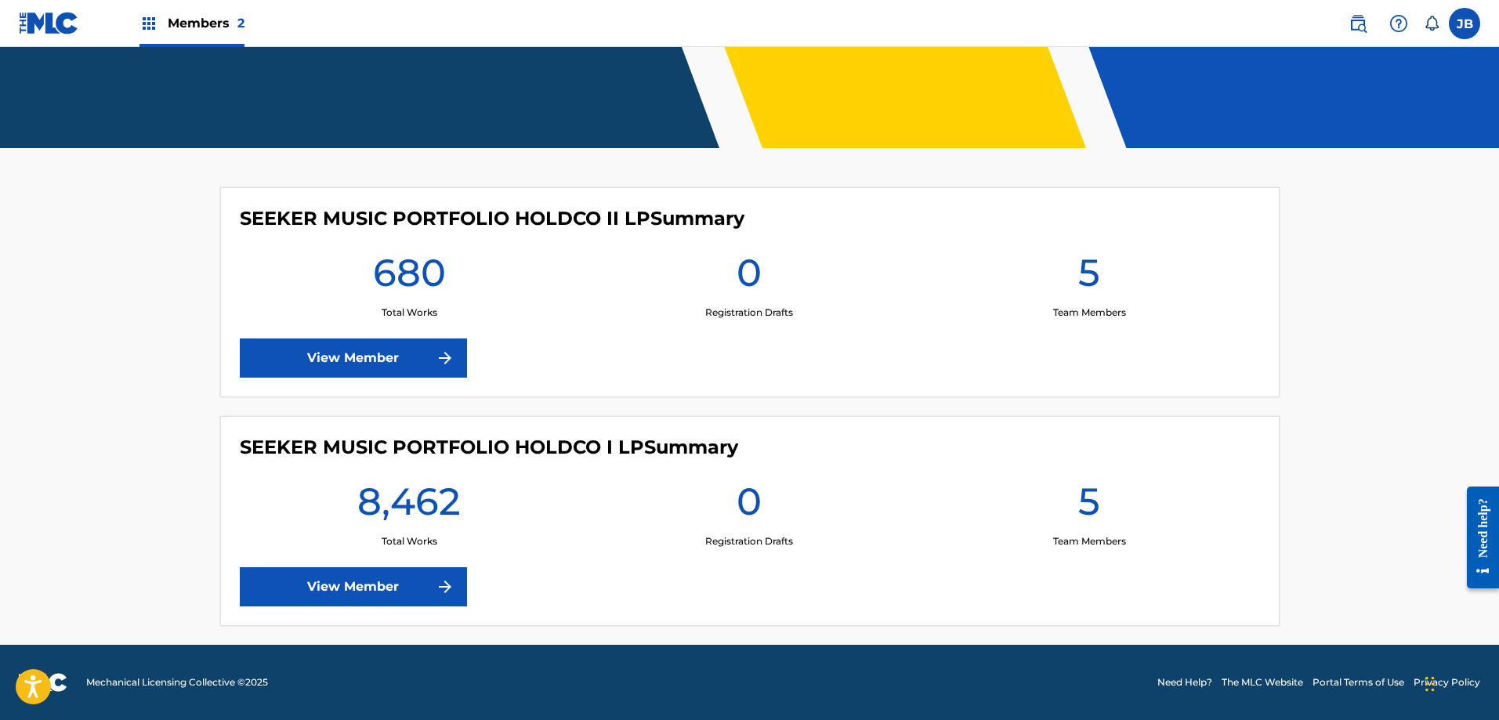 The width and height of the screenshot is (1499, 720). Describe the element at coordinates (206, 23) in the screenshot. I see `span: Members` at that location.